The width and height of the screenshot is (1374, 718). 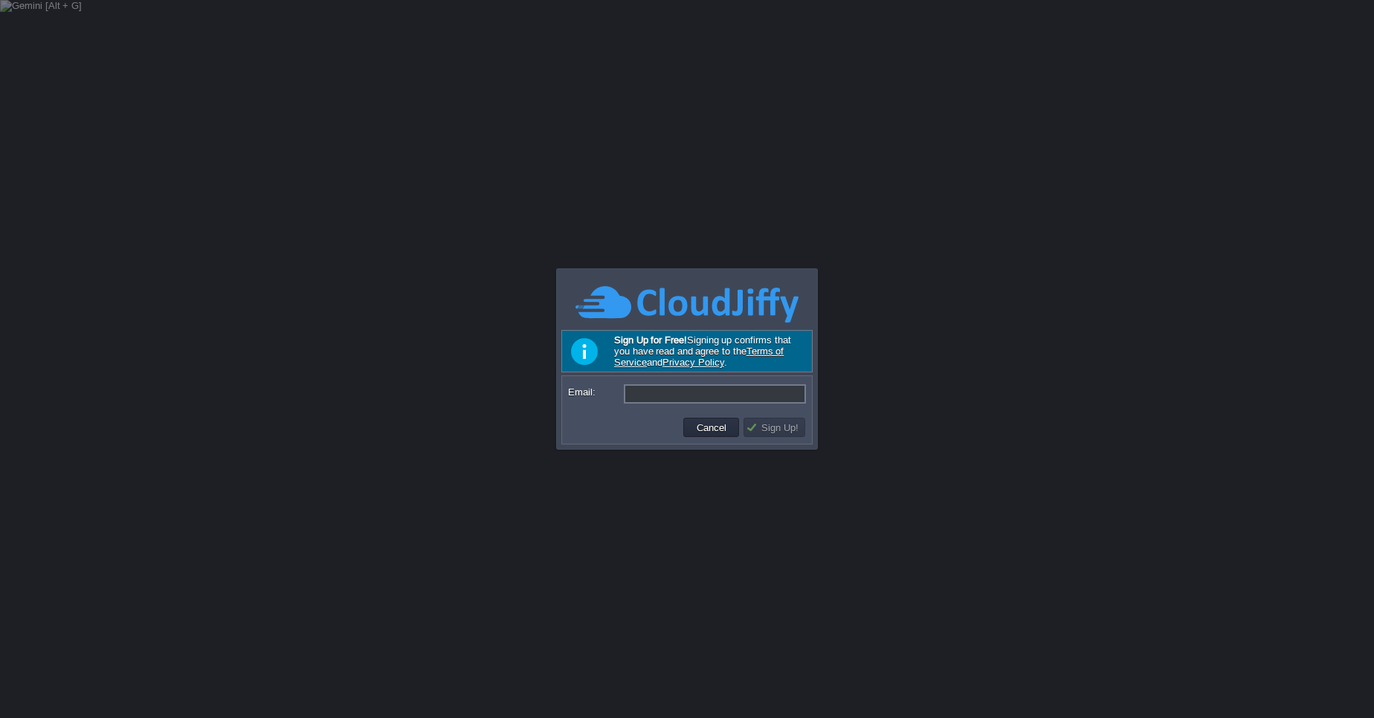 What do you see at coordinates (650, 340) in the screenshot?
I see `b: Sign Up for Free!` at bounding box center [650, 340].